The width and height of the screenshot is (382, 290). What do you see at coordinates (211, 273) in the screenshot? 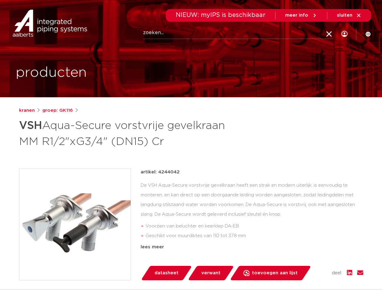
I see `a: verwant` at bounding box center [211, 273].